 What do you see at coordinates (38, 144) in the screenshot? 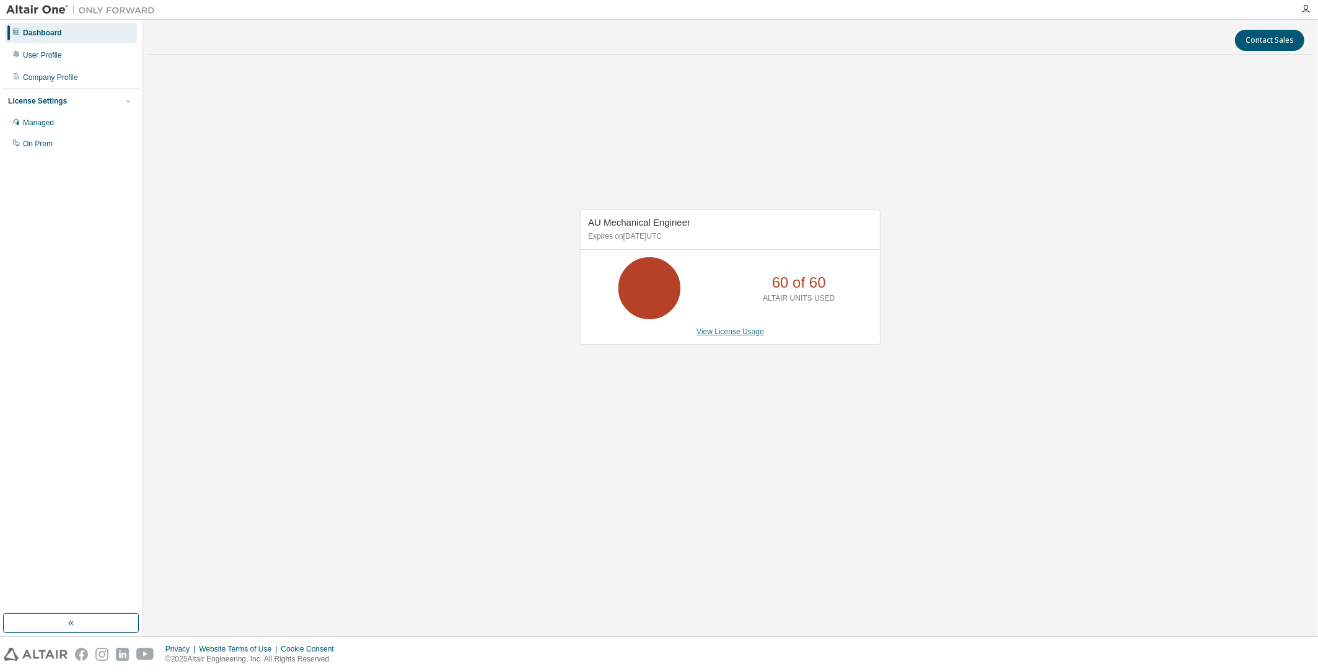
I see `div: On Prem` at bounding box center [38, 144].